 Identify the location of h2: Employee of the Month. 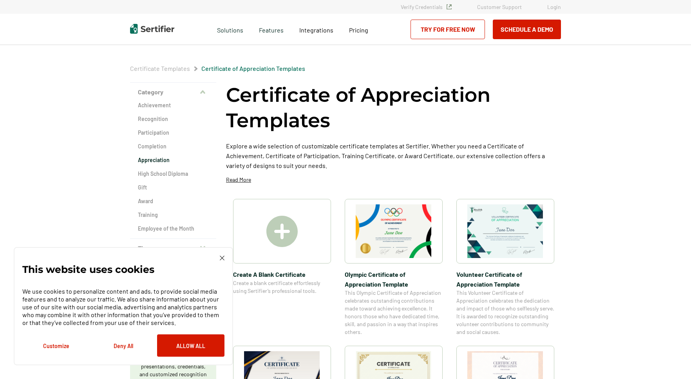
(173, 229).